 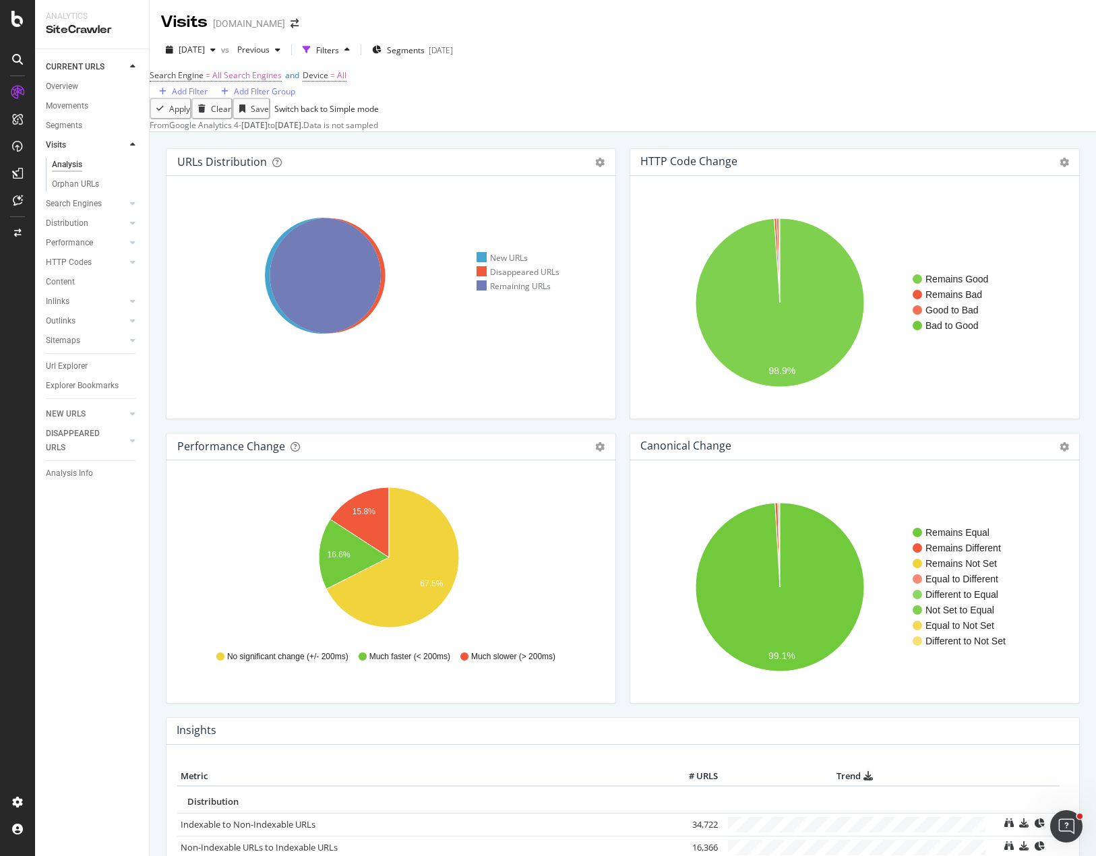 What do you see at coordinates (92, 106) in the screenshot?
I see `a: Movements` at bounding box center [92, 106].